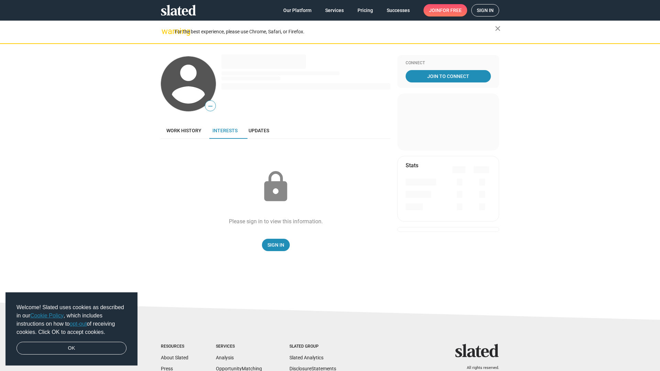  I want to click on a: Work history, so click(184, 131).